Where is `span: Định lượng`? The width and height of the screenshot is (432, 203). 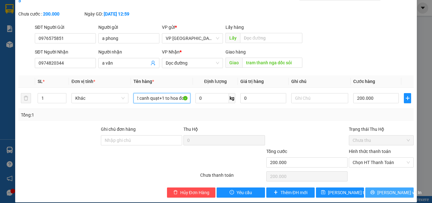
span: Định lượng is located at coordinates (215, 81).